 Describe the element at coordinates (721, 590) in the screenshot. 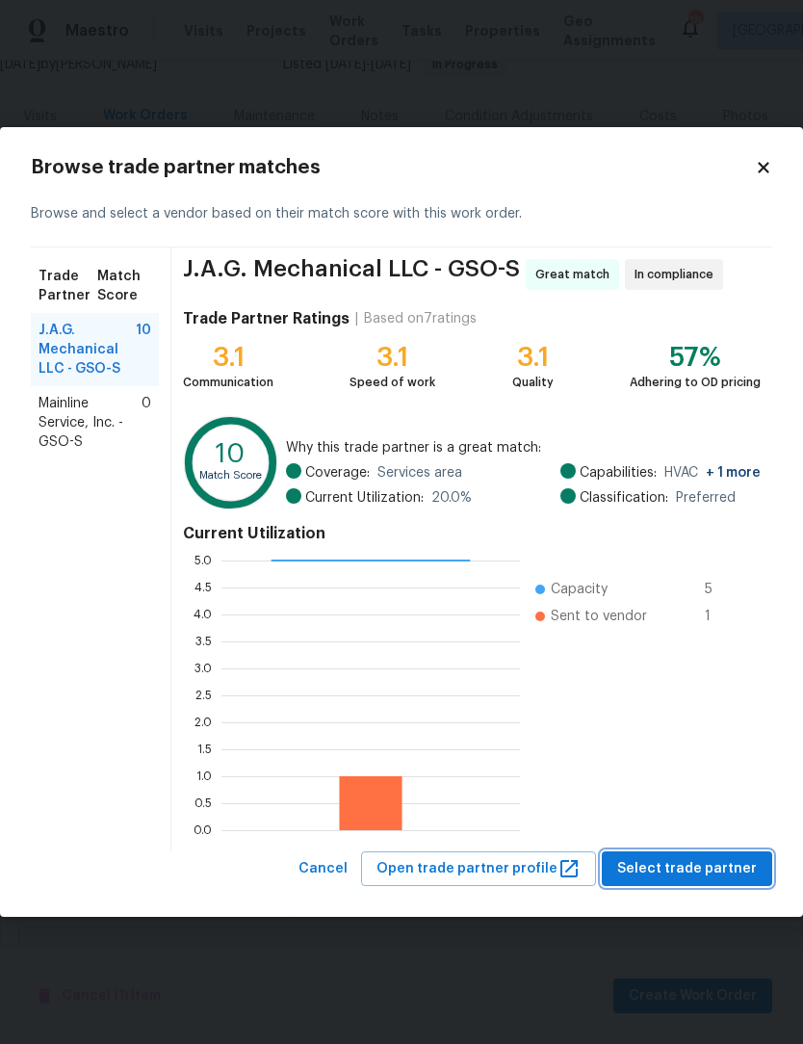

I see `span: 5` at that location.